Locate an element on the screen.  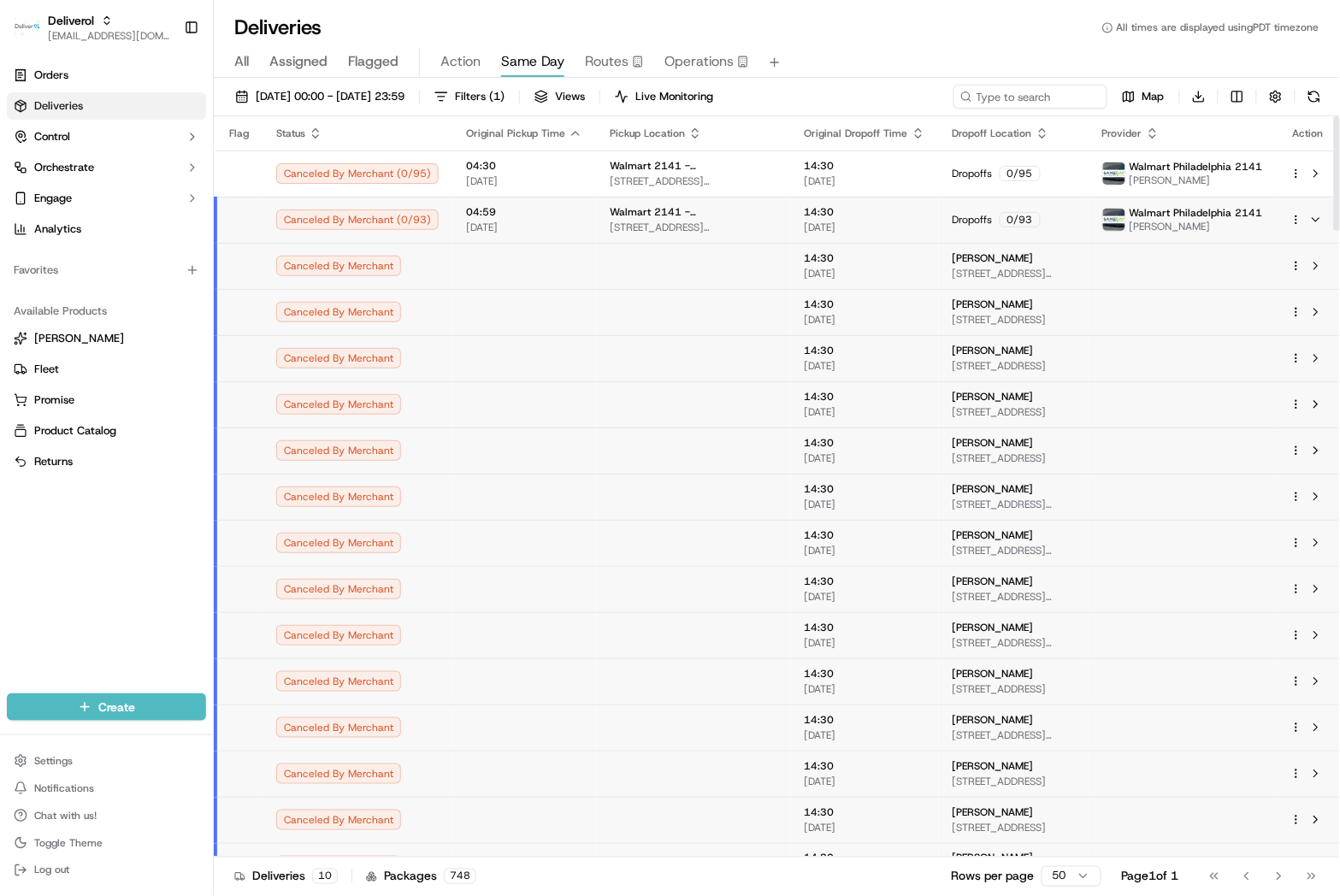
input: Got a question? Start typing here... is located at coordinates (176, 119).